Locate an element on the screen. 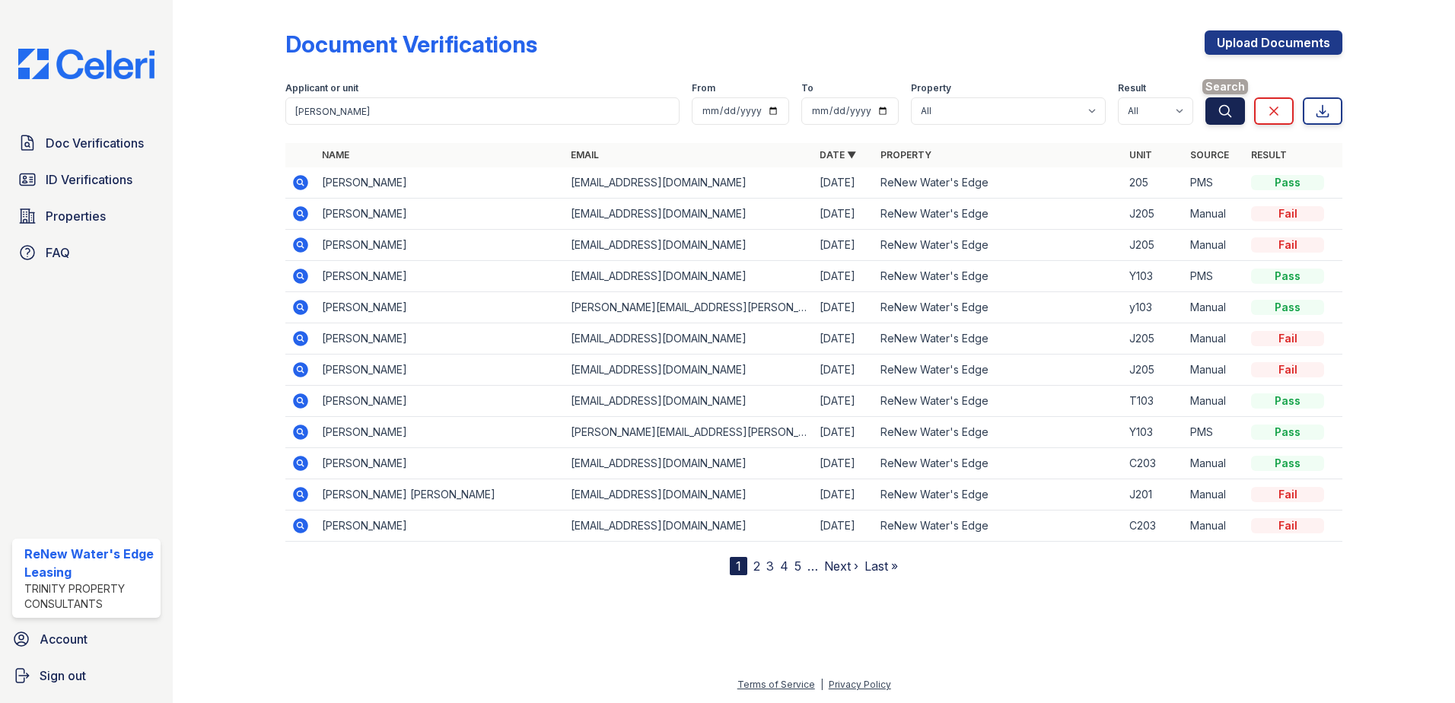  a: Email is located at coordinates (584, 154).